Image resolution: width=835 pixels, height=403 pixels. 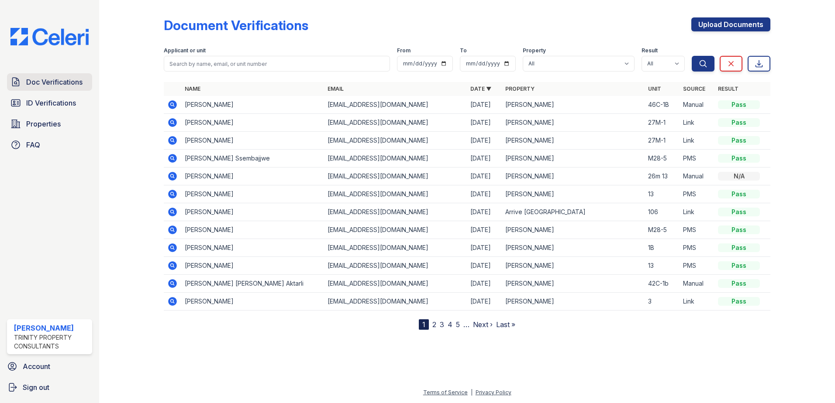 I want to click on a: Date ▼, so click(x=481, y=89).